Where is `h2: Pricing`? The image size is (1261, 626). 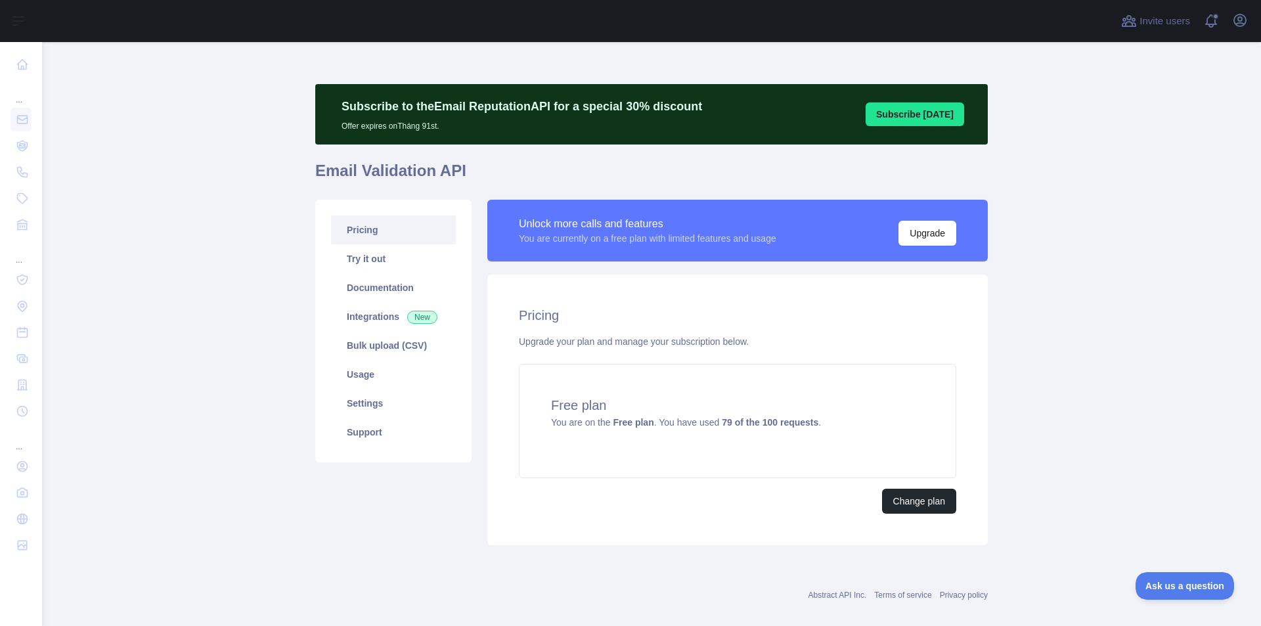 h2: Pricing is located at coordinates (738, 315).